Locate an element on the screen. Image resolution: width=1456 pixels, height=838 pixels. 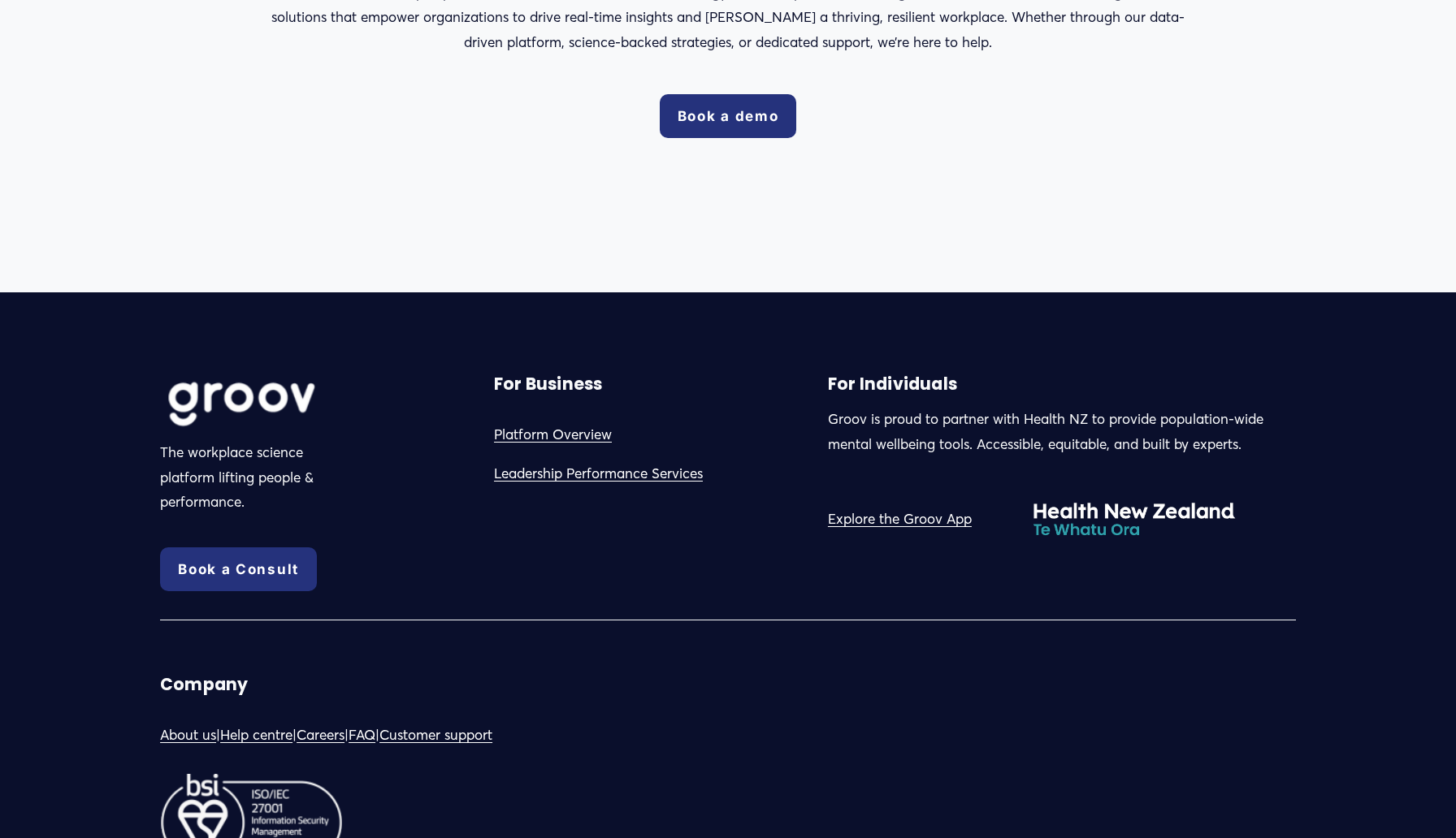
a: FAQ is located at coordinates (362, 735).